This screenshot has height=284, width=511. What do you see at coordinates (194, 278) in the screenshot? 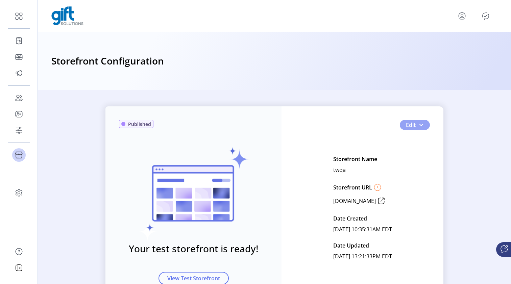
I see `span: View Test Storefront` at bounding box center [194, 278].